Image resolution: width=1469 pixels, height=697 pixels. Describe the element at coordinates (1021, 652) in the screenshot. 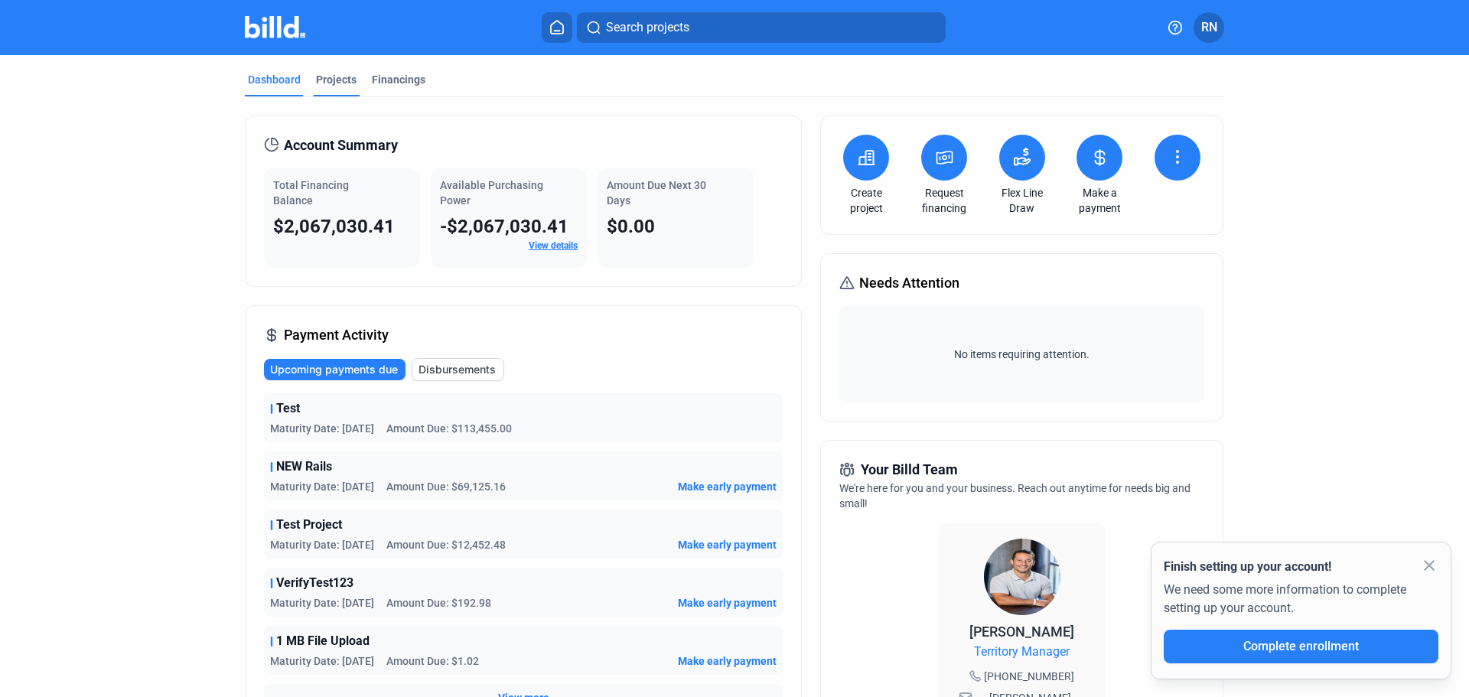

I see `span: Territory Manager` at that location.